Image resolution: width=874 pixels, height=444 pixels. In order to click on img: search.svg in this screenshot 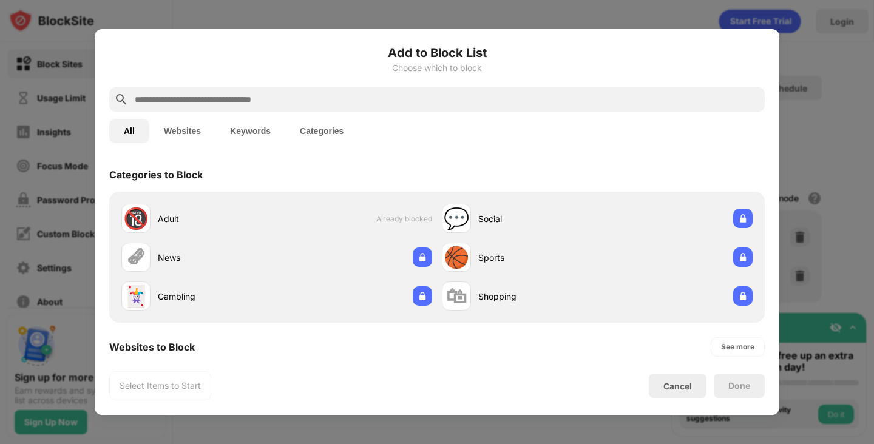, I will do `click(121, 99)`.